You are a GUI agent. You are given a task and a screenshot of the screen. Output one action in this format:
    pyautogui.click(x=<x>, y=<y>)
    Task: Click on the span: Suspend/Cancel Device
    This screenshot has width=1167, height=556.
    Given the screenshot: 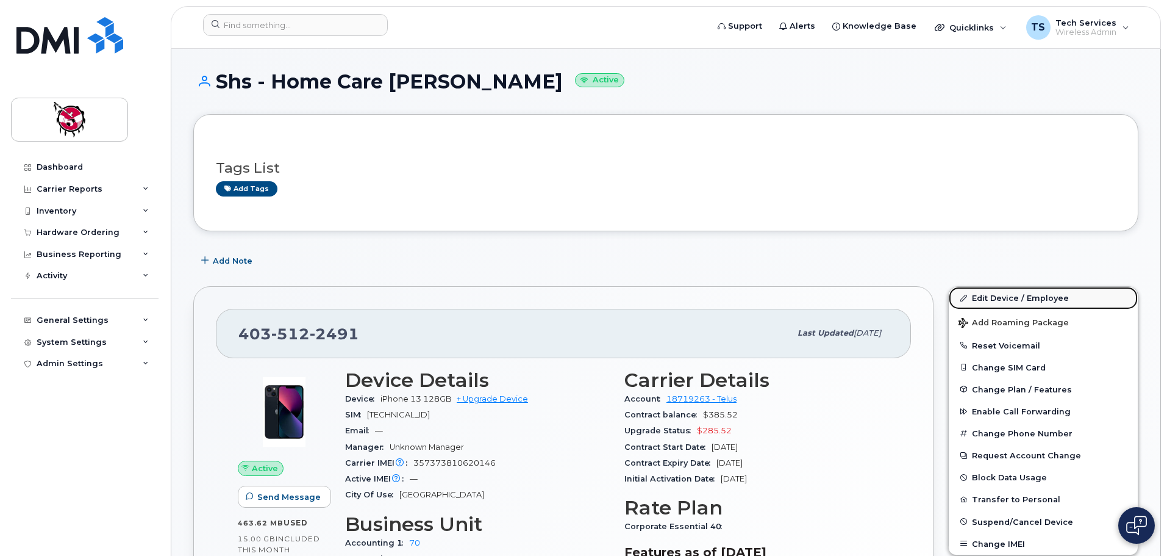 What is the action you would take?
    pyautogui.click(x=1023, y=521)
    